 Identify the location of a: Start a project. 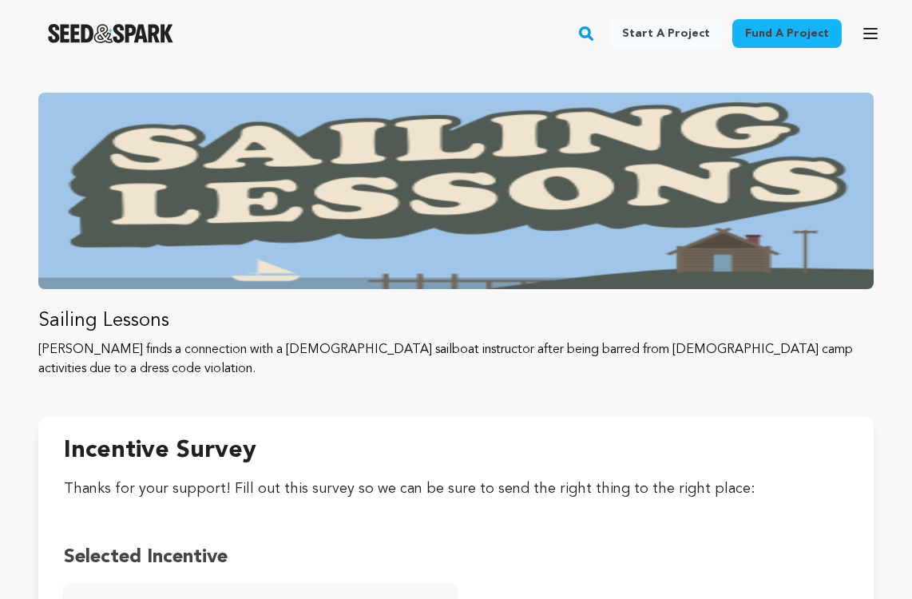
(666, 34).